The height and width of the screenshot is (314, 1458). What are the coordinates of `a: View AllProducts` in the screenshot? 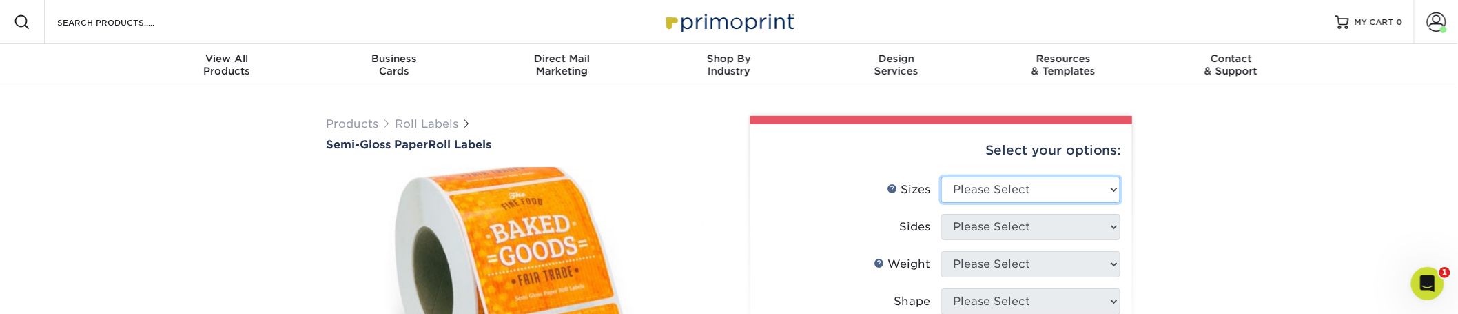 It's located at (227, 66).